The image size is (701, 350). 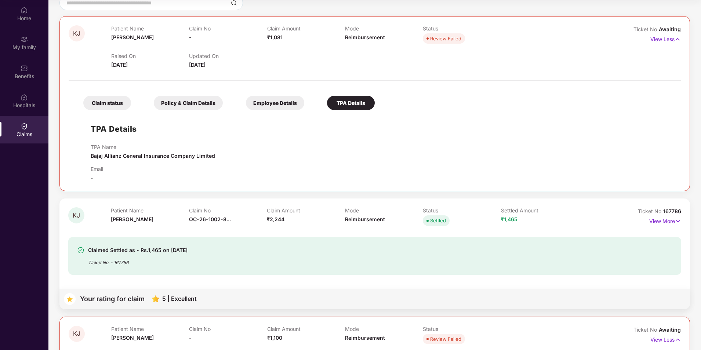 What do you see at coordinates (24, 39) in the screenshot?
I see `img: svg+xml;base64,PHN2ZyB3aWR0aD0iMjAiIGhlaWdodD0iMjAiIHZpZXdCb3g9IjAgMCAyMCAyMCIgZmlsbD0ibm9uZSIgeG...` at bounding box center [24, 39].